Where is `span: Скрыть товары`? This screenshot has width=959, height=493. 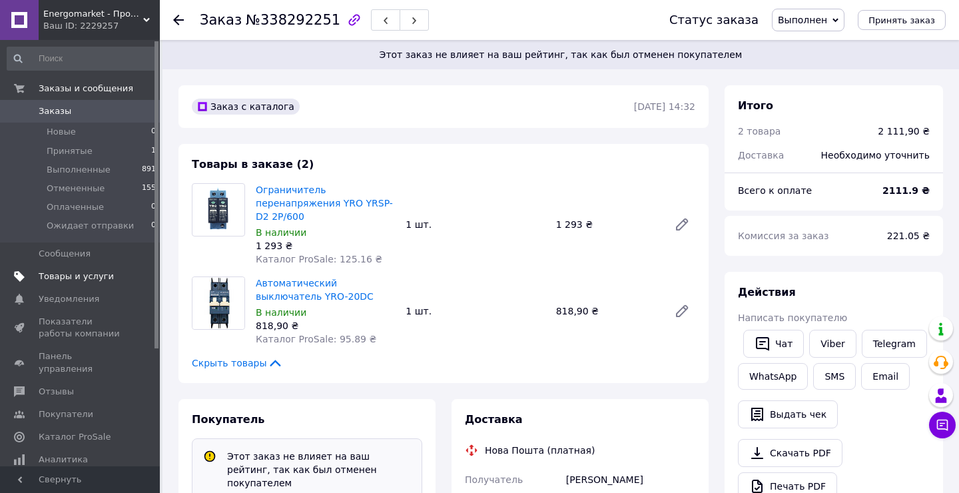 span: Скрыть товары is located at coordinates (237, 363).